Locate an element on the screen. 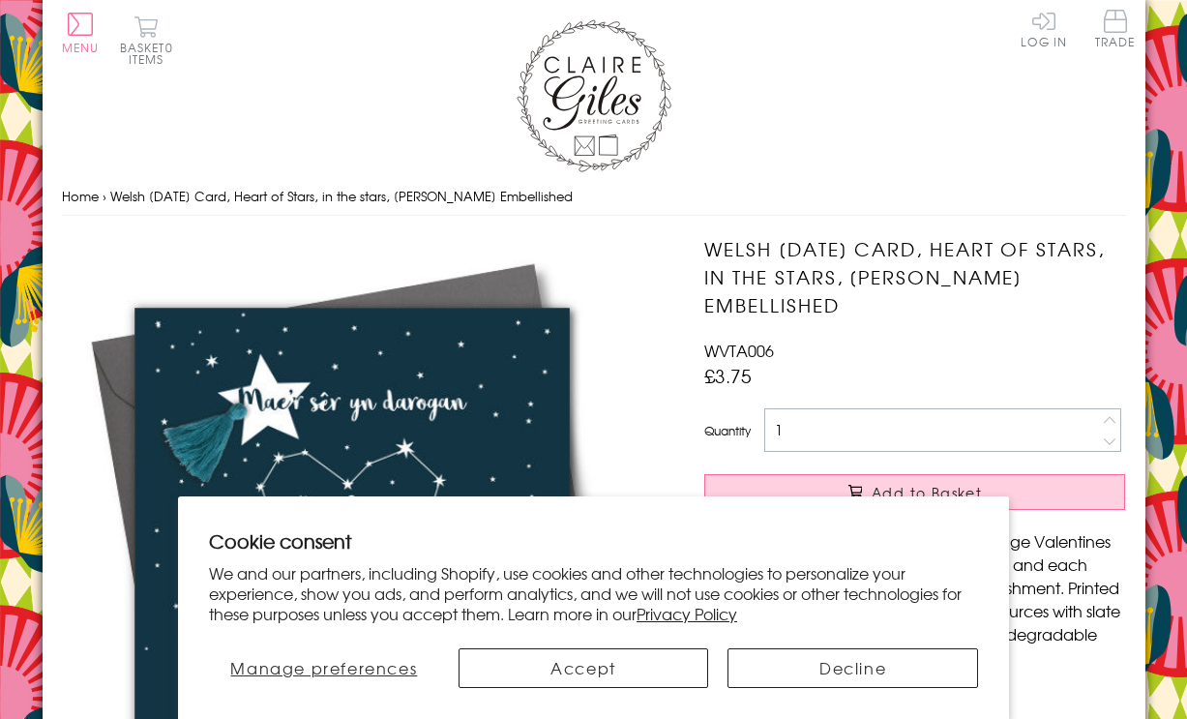  span: Menu is located at coordinates (80, 47).